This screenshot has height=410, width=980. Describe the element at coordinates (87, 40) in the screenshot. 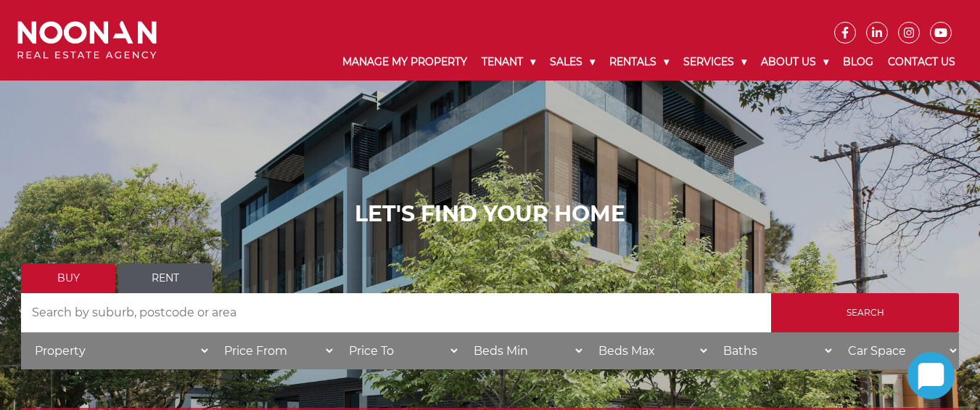

I see `img: Noonan Real Estate Agency` at that location.